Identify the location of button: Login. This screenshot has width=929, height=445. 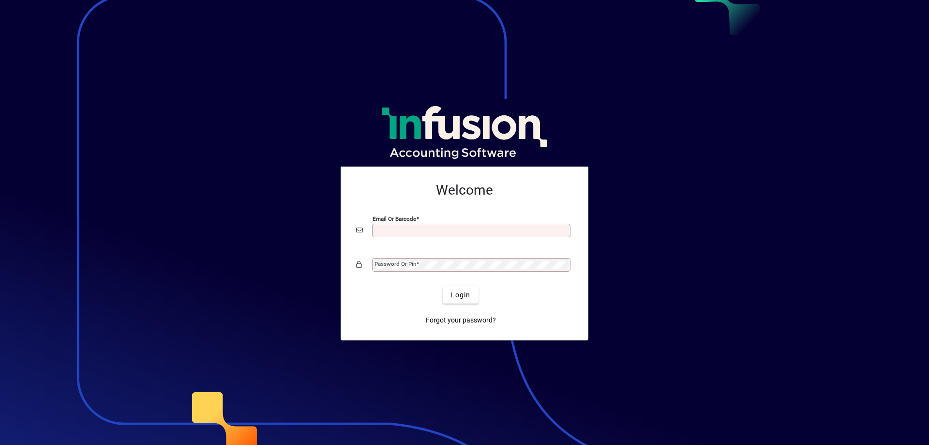
(460, 295).